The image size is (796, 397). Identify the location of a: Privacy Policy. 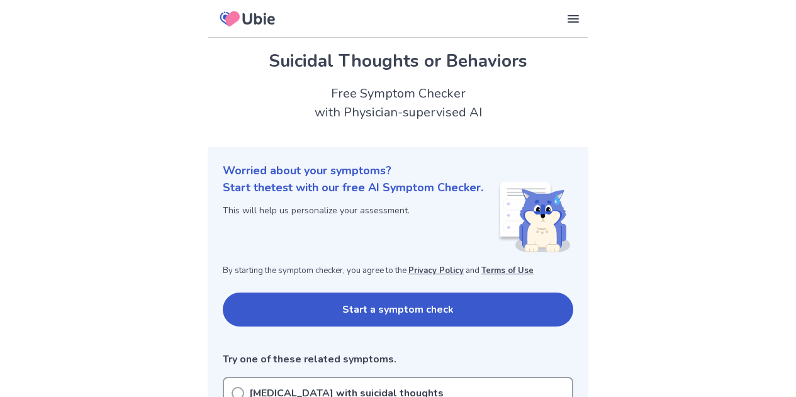
(436, 271).